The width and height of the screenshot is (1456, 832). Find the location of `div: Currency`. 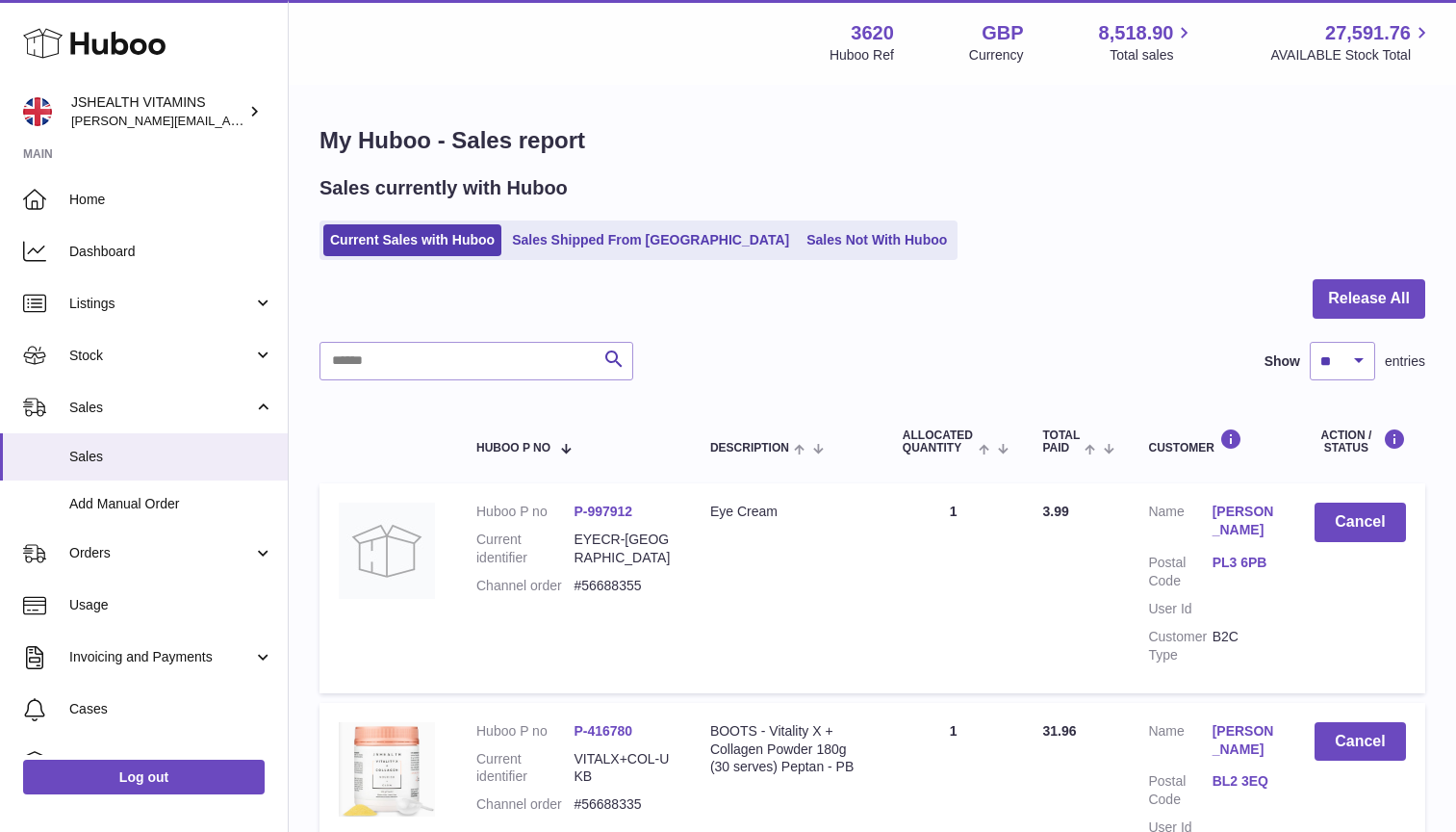

div: Currency is located at coordinates (996, 55).